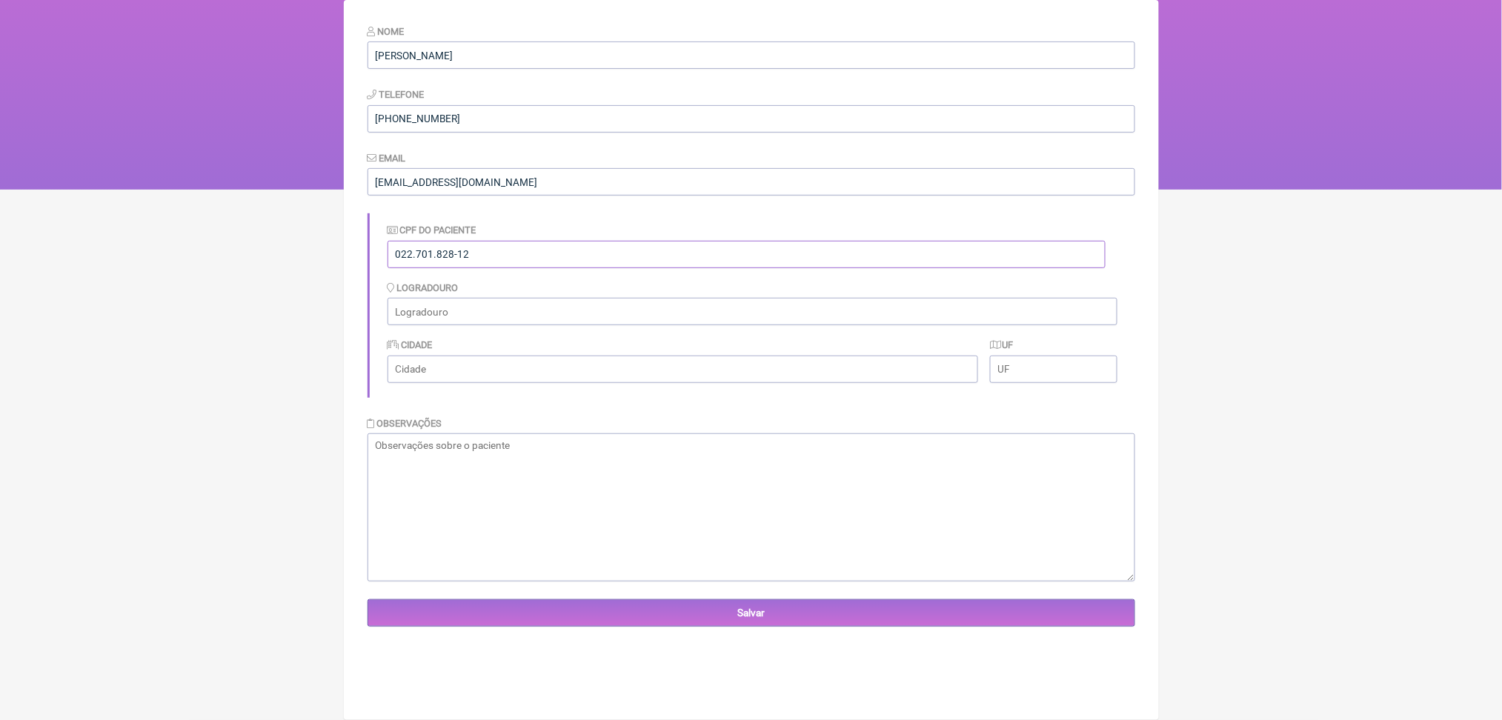  I want to click on label: Nome, so click(386, 31).